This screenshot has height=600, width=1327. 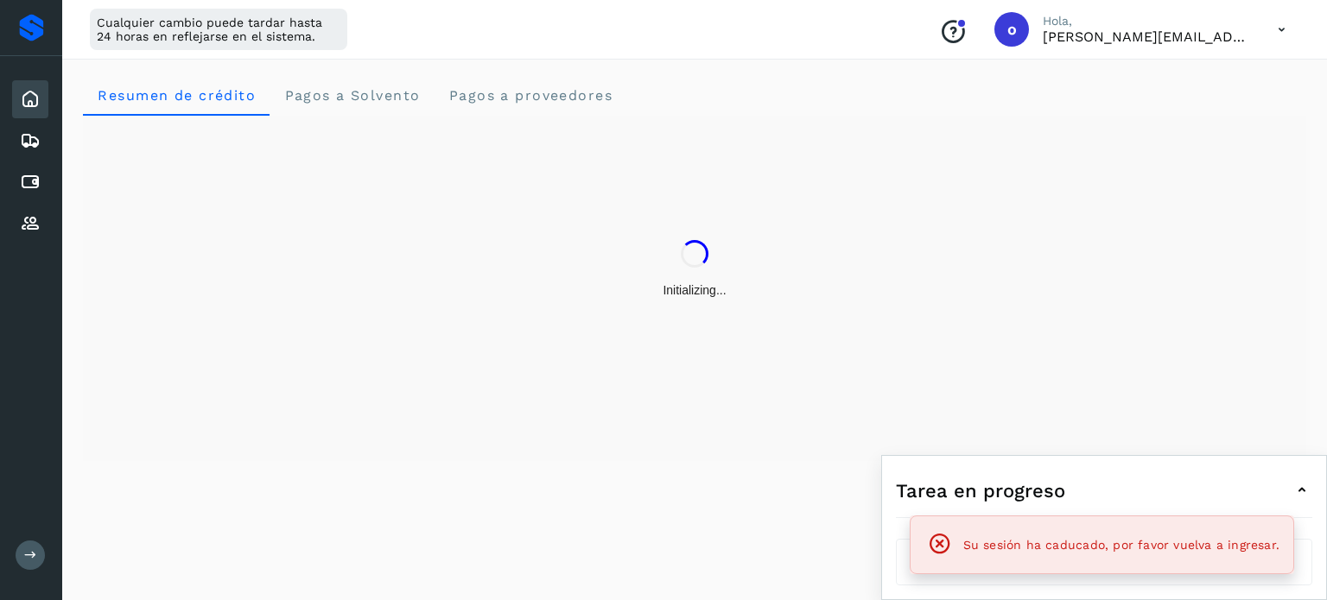 What do you see at coordinates (30, 141) in the screenshot?
I see `div: Embarques` at bounding box center [30, 141].